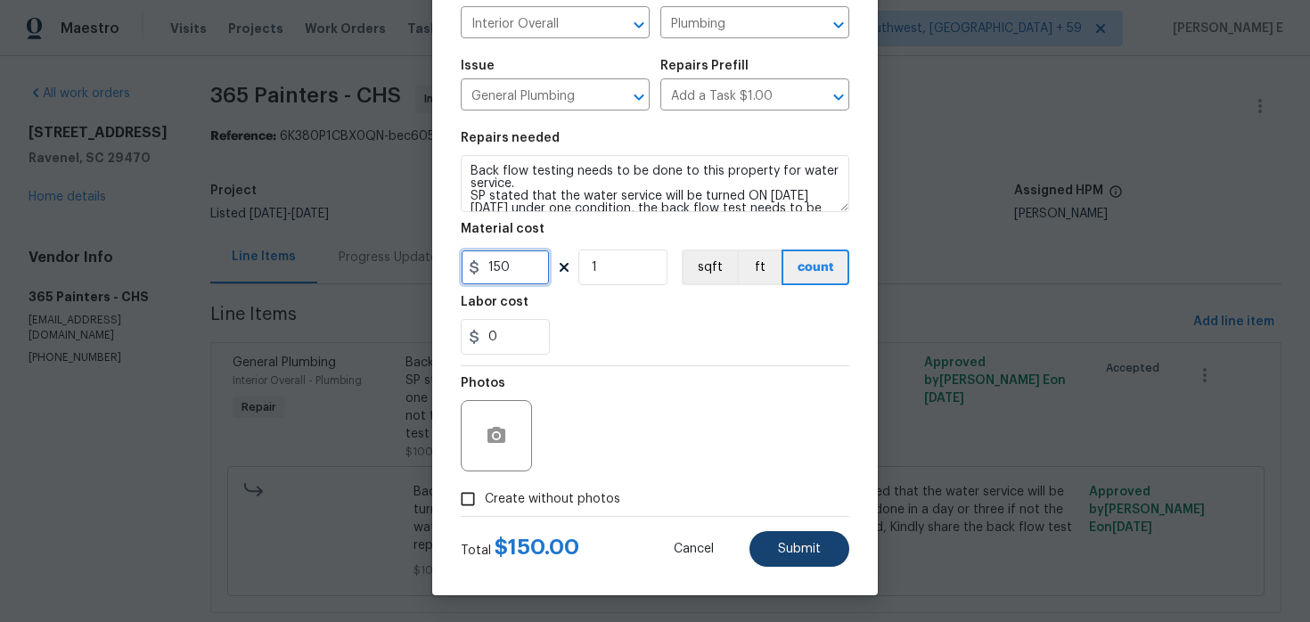 The height and width of the screenshot is (622, 1310). Describe the element at coordinates (536, 547) in the screenshot. I see `span: $ 150.00` at that location.